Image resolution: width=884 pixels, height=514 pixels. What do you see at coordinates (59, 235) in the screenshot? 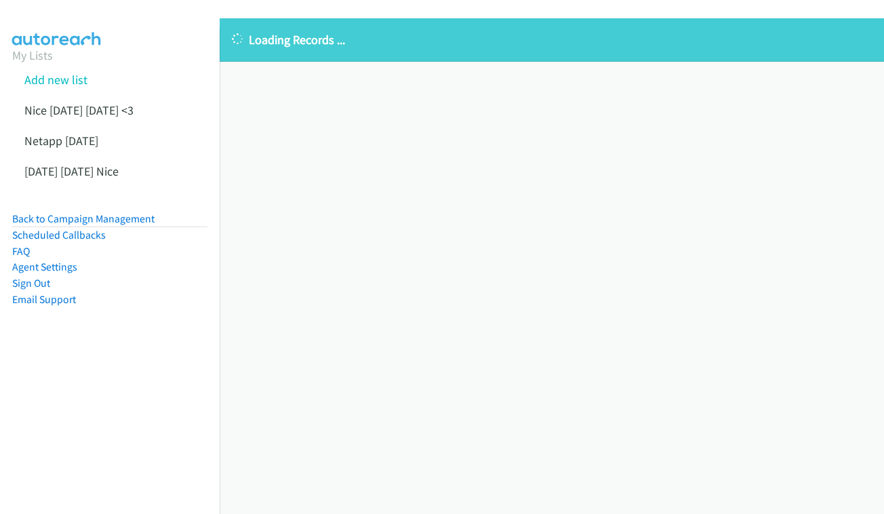
I see `a: Scheduled Callbacks` at bounding box center [59, 235].